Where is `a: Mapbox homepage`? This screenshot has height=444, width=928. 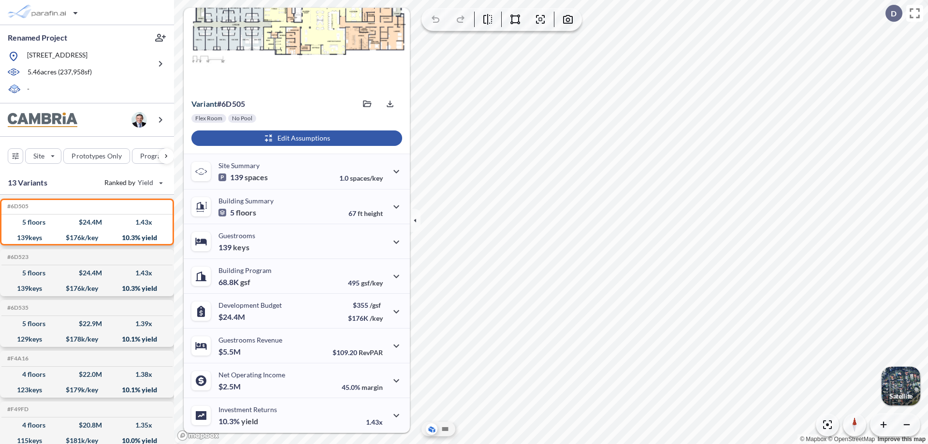 a: Mapbox homepage is located at coordinates (198, 436).